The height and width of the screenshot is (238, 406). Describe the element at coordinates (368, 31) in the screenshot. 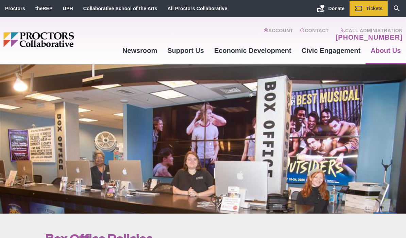

I see `span: Call Administration` at that location.